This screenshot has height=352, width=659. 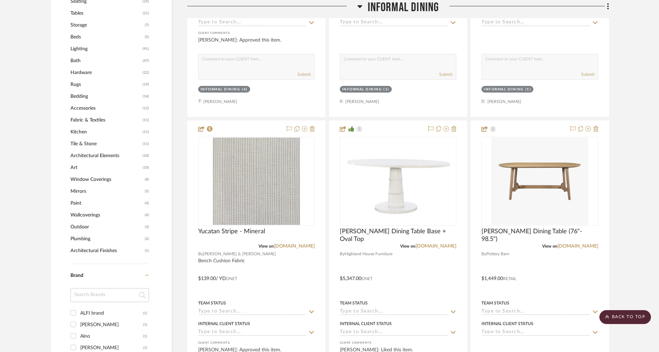 What do you see at coordinates (110, 295) in the screenshot?
I see `input: Search Brands` at bounding box center [110, 295].